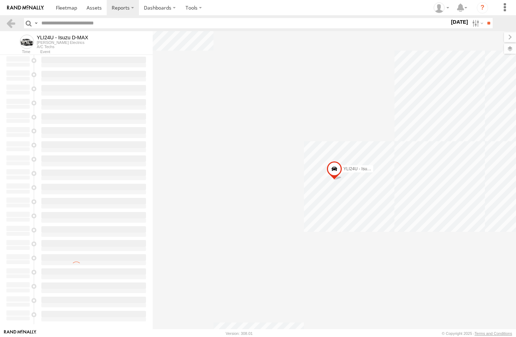 This screenshot has height=337, width=516. I want to click on div: Time, so click(18, 52).